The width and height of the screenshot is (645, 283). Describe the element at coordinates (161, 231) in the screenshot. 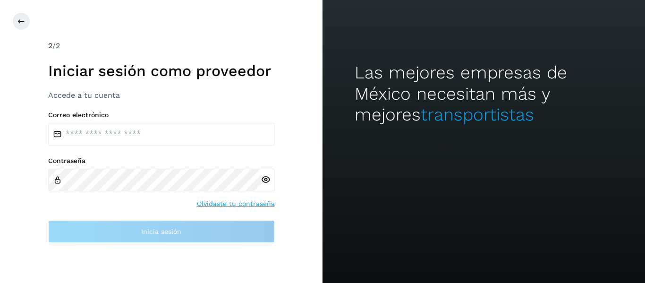

I see `span: Inicia sesión` at that location.